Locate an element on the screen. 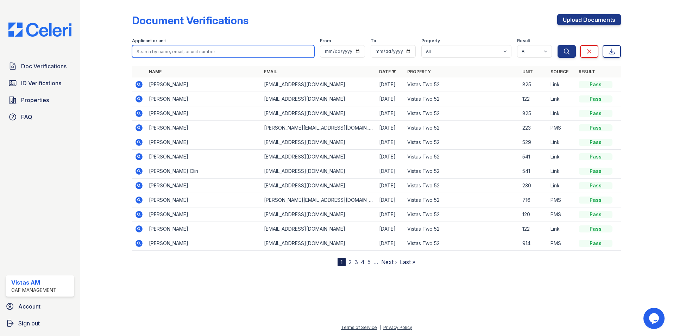 This screenshot has width=673, height=336. a: 4 is located at coordinates (363, 262).